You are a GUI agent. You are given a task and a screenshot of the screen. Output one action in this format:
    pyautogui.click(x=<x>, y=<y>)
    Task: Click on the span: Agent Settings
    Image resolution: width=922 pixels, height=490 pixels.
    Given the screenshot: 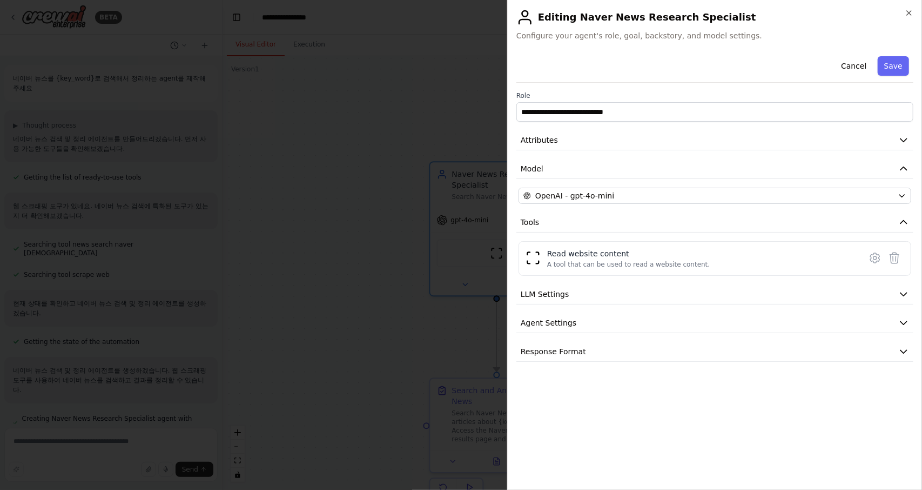 What is the action you would take?
    pyautogui.click(x=548, y=323)
    